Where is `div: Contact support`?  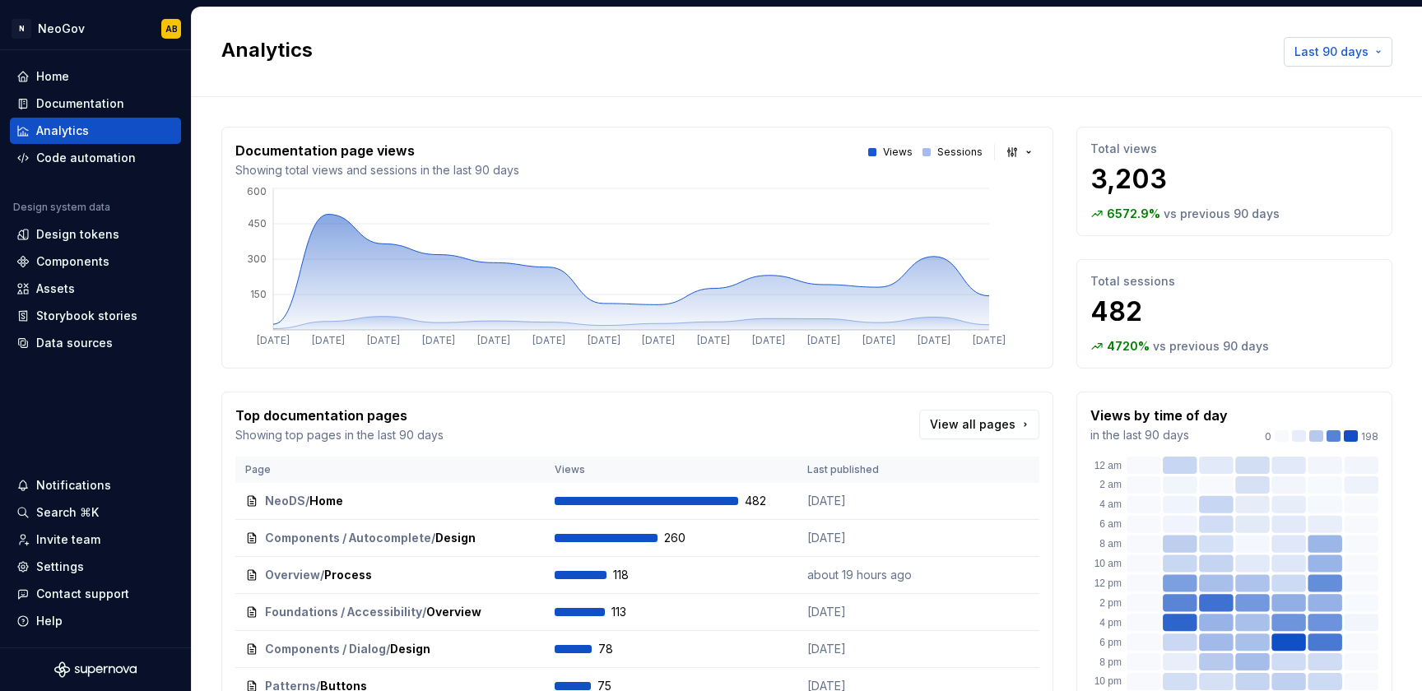 div: Contact support is located at coordinates (82, 594).